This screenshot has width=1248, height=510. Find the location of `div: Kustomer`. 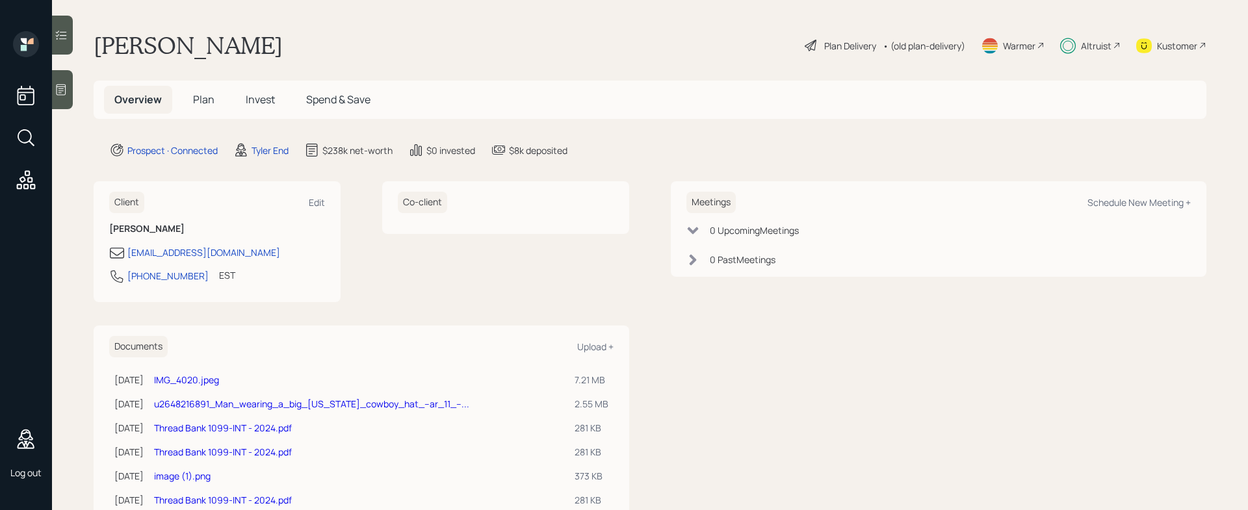

div: Kustomer is located at coordinates (1177, 45).